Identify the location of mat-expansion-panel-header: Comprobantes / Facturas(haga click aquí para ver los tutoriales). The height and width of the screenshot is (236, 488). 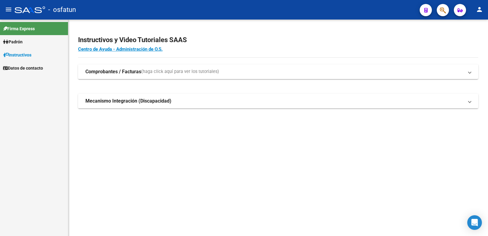
(278, 72).